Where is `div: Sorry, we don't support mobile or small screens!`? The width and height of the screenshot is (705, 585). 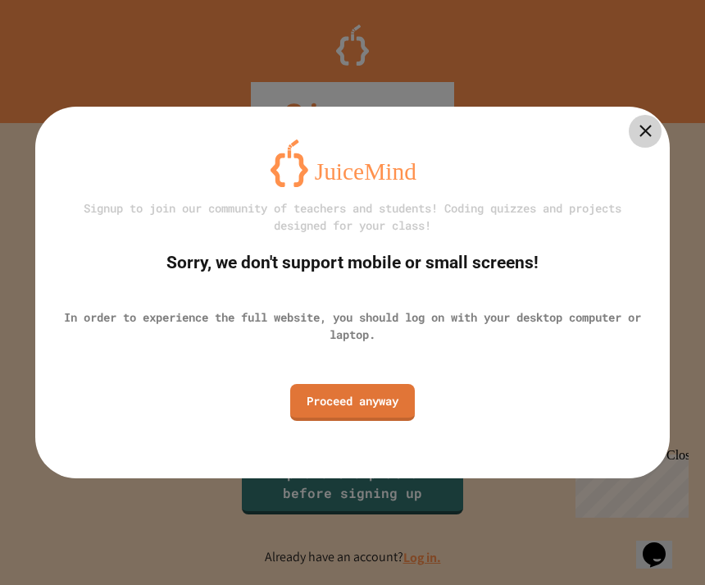 div: Sorry, we don't support mobile or small screens! is located at coordinates (353, 263).